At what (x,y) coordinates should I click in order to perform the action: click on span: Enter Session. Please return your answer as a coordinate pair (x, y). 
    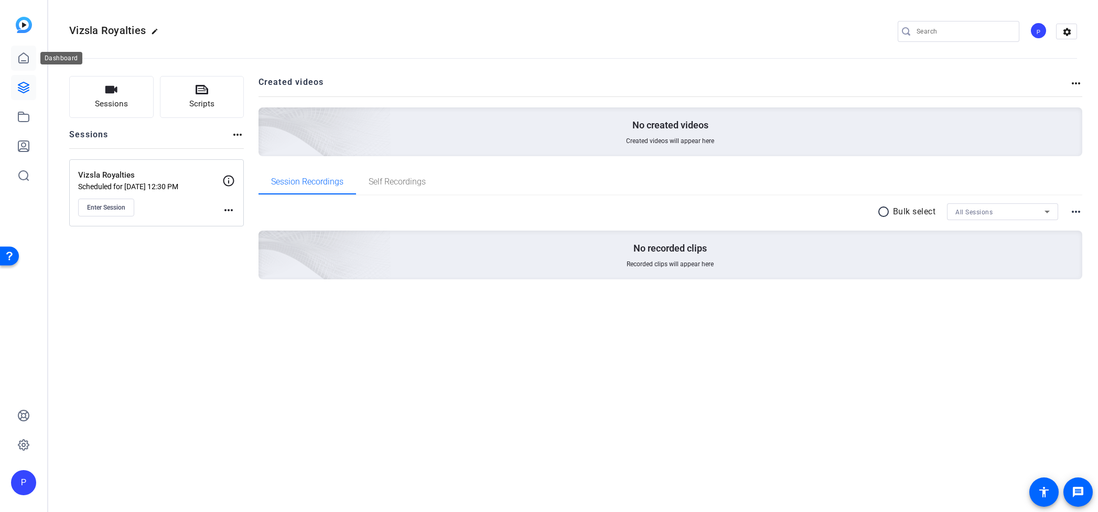
    Looking at the image, I should click on (106, 208).